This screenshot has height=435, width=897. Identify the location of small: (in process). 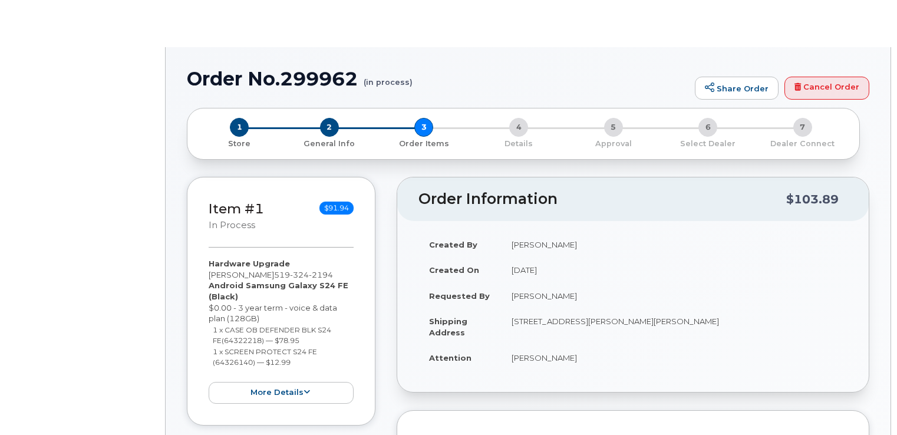
(388, 77).